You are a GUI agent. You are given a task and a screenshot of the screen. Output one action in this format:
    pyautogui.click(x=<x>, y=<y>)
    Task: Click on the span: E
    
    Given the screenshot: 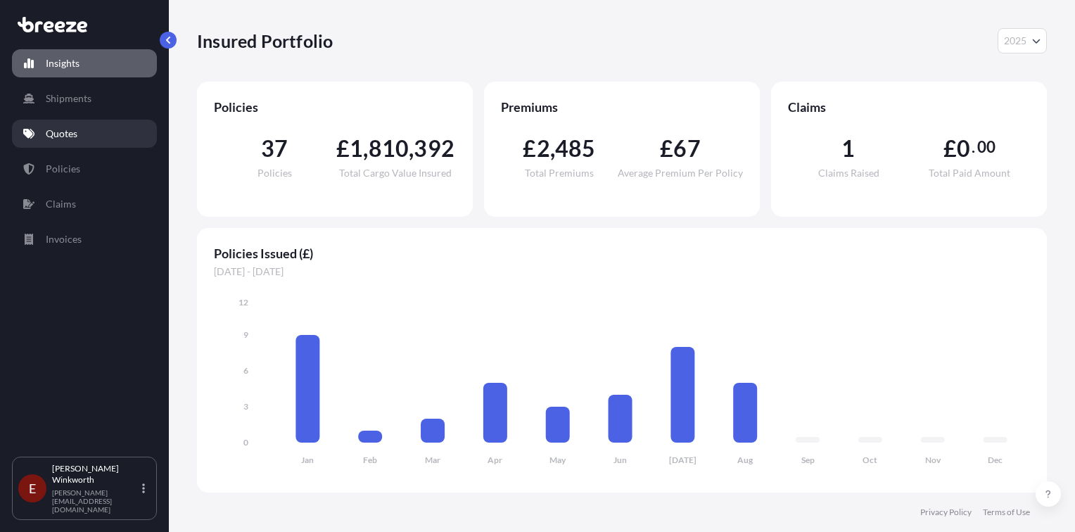 What is the action you would take?
    pyautogui.click(x=32, y=488)
    